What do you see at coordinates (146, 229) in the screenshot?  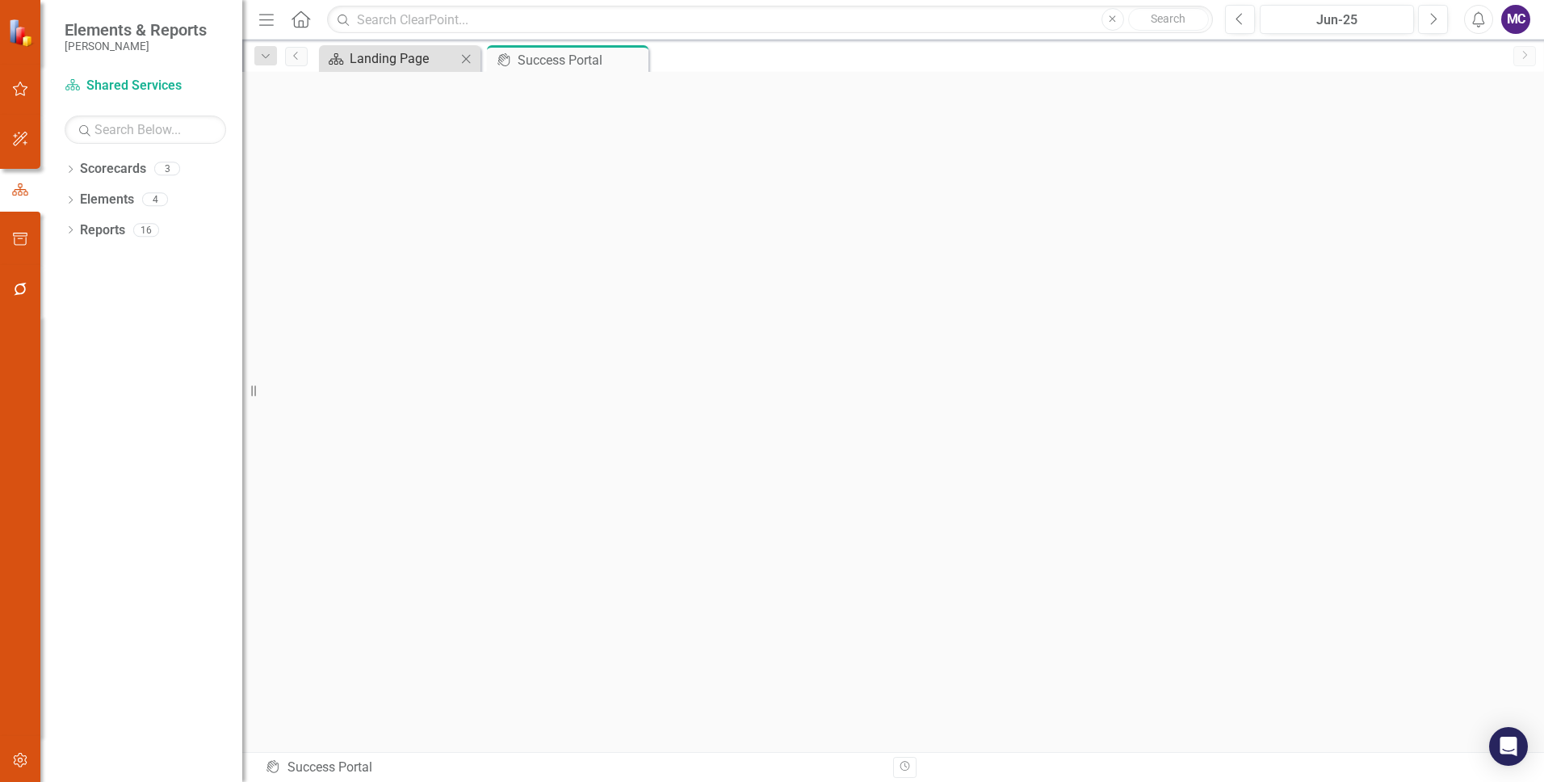 I see `div: 16` at bounding box center [146, 229].